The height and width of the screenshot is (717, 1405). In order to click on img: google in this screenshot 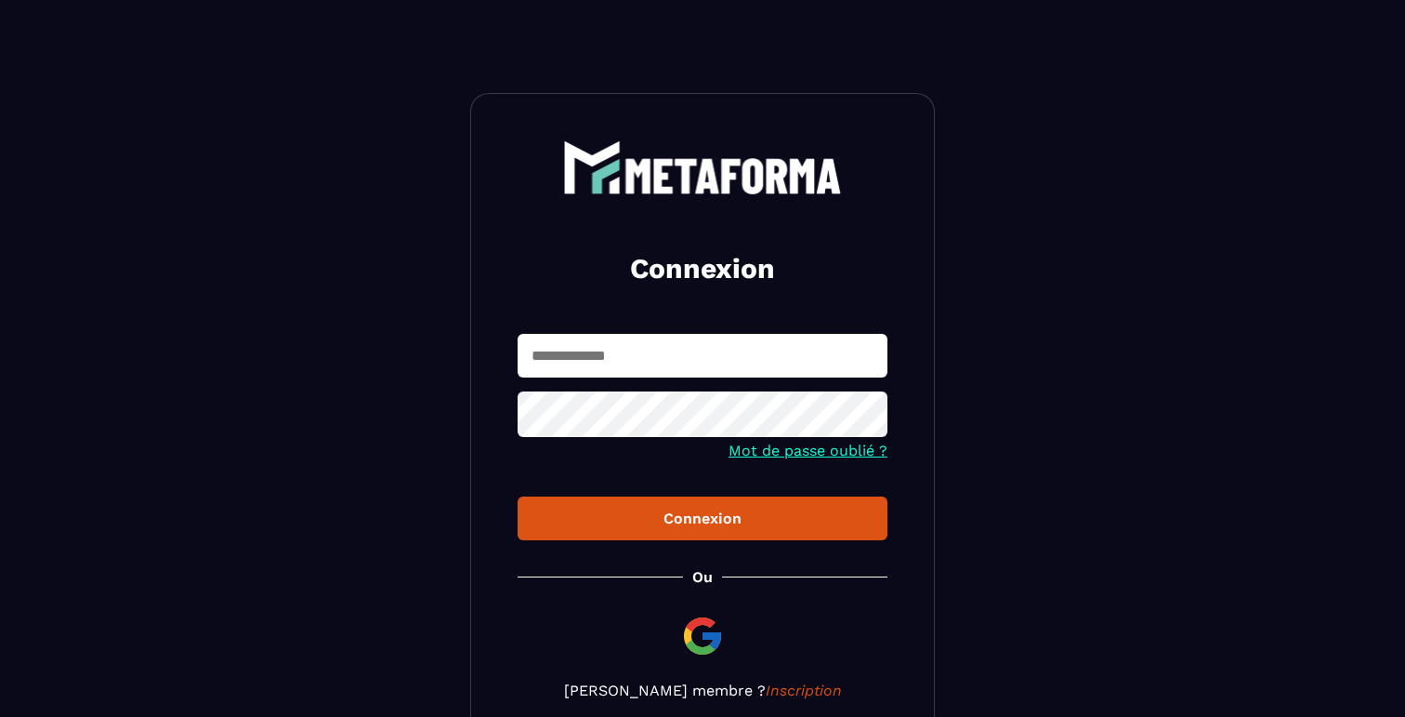, I will do `click(703, 636)`.